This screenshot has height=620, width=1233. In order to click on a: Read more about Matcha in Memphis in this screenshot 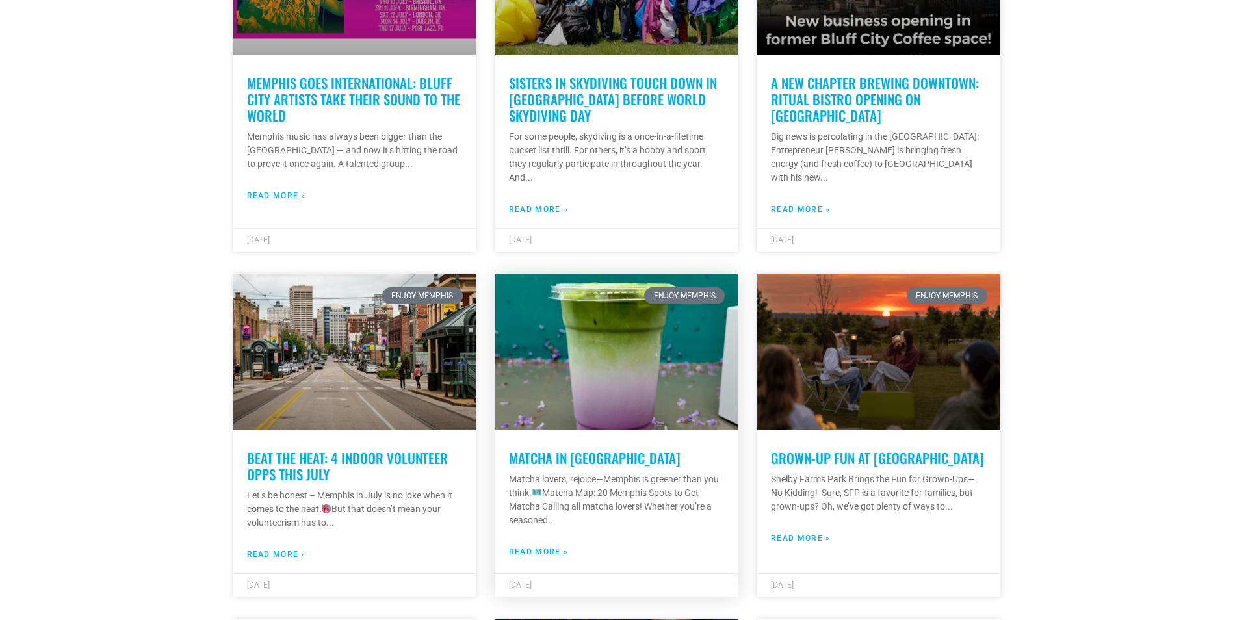, I will do `click(538, 552)`.